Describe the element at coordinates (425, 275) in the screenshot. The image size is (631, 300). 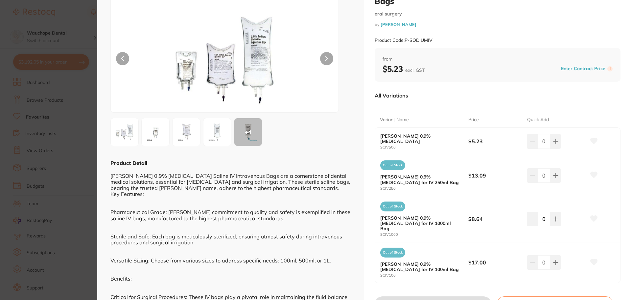
I see `small: SCIV100` at that location.